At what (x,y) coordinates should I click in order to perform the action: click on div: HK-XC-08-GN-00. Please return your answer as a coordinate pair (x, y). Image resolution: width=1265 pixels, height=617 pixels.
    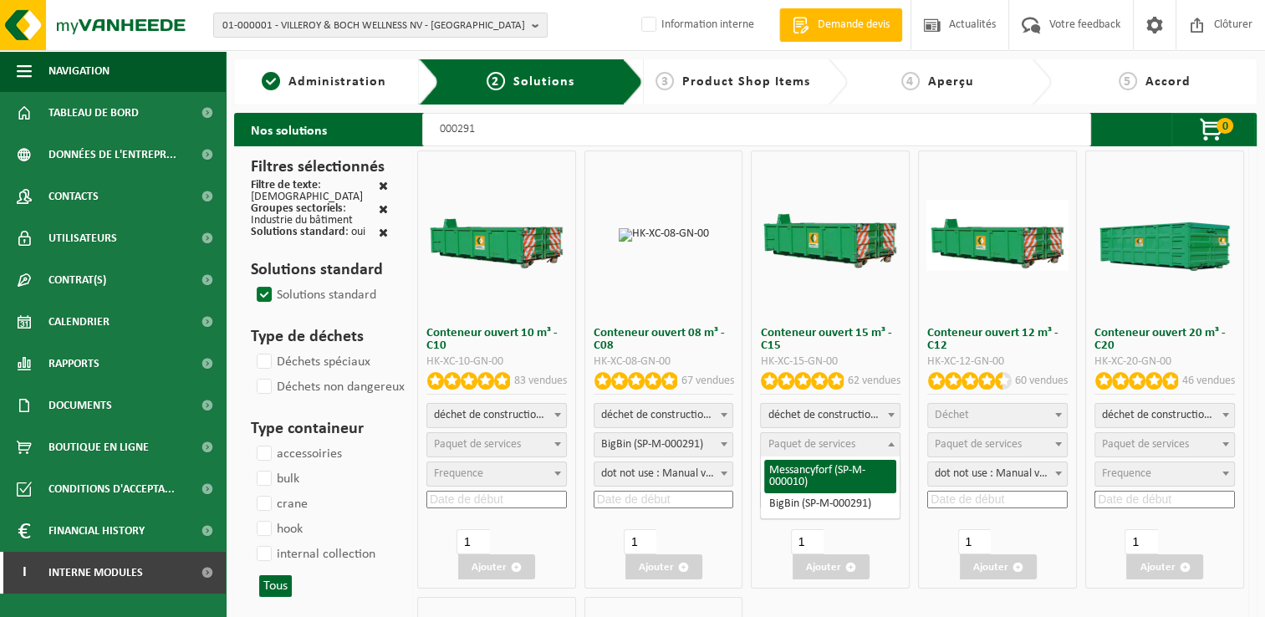
    Looking at the image, I should click on (664, 362).